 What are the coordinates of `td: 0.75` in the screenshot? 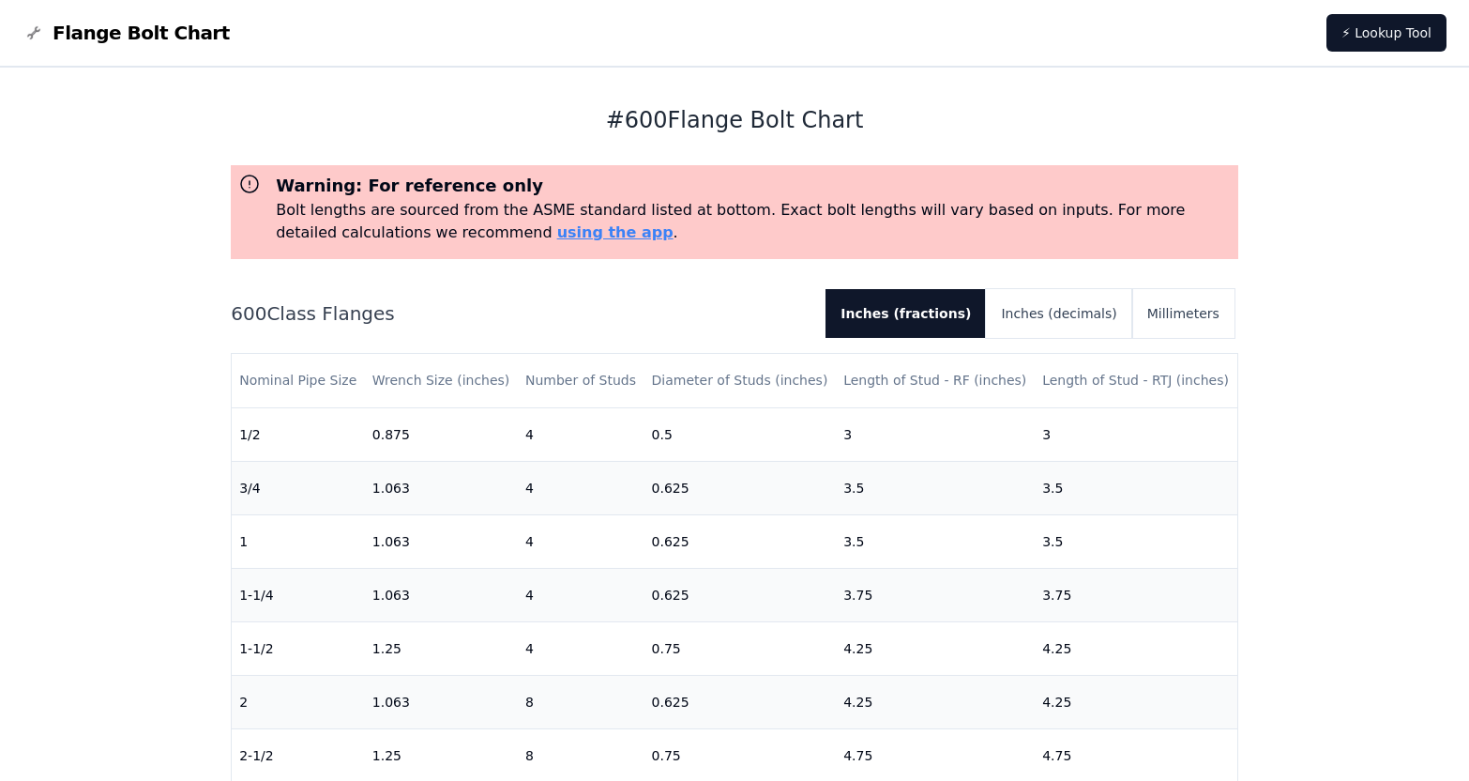 It's located at (740, 647).